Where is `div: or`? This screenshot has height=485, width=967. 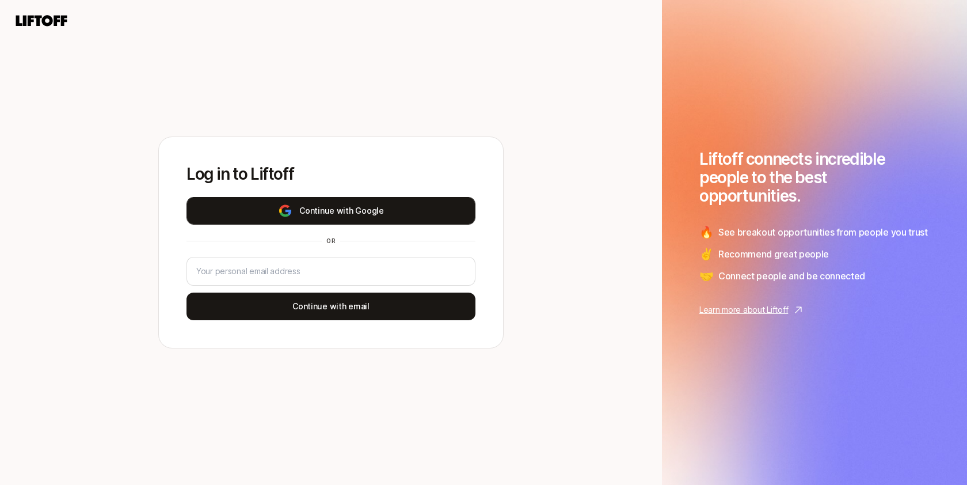
div: or is located at coordinates (331, 241).